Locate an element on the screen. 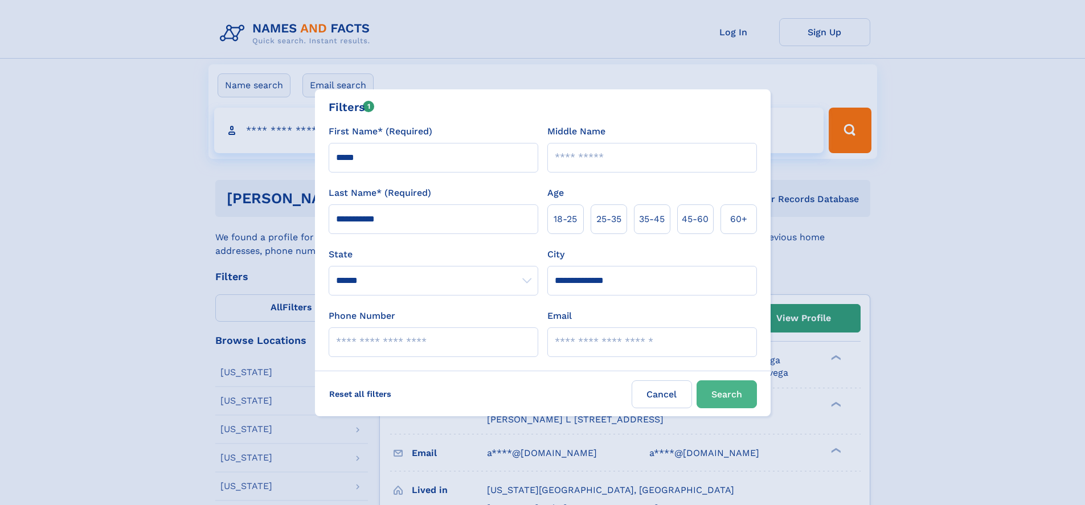 This screenshot has height=505, width=1085. label: Email is located at coordinates (560, 316).